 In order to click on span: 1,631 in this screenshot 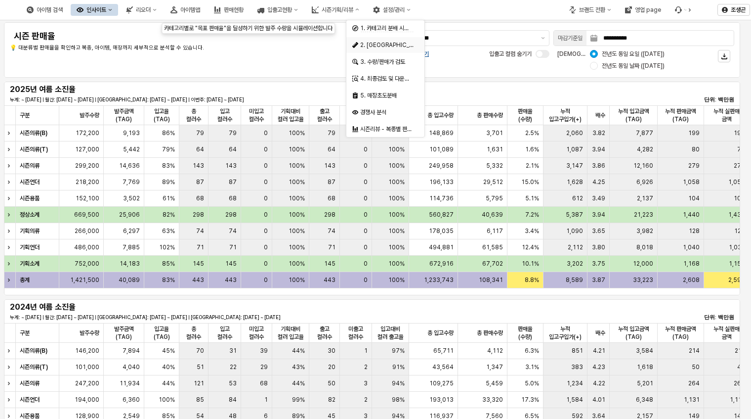, I will do `click(495, 149)`.